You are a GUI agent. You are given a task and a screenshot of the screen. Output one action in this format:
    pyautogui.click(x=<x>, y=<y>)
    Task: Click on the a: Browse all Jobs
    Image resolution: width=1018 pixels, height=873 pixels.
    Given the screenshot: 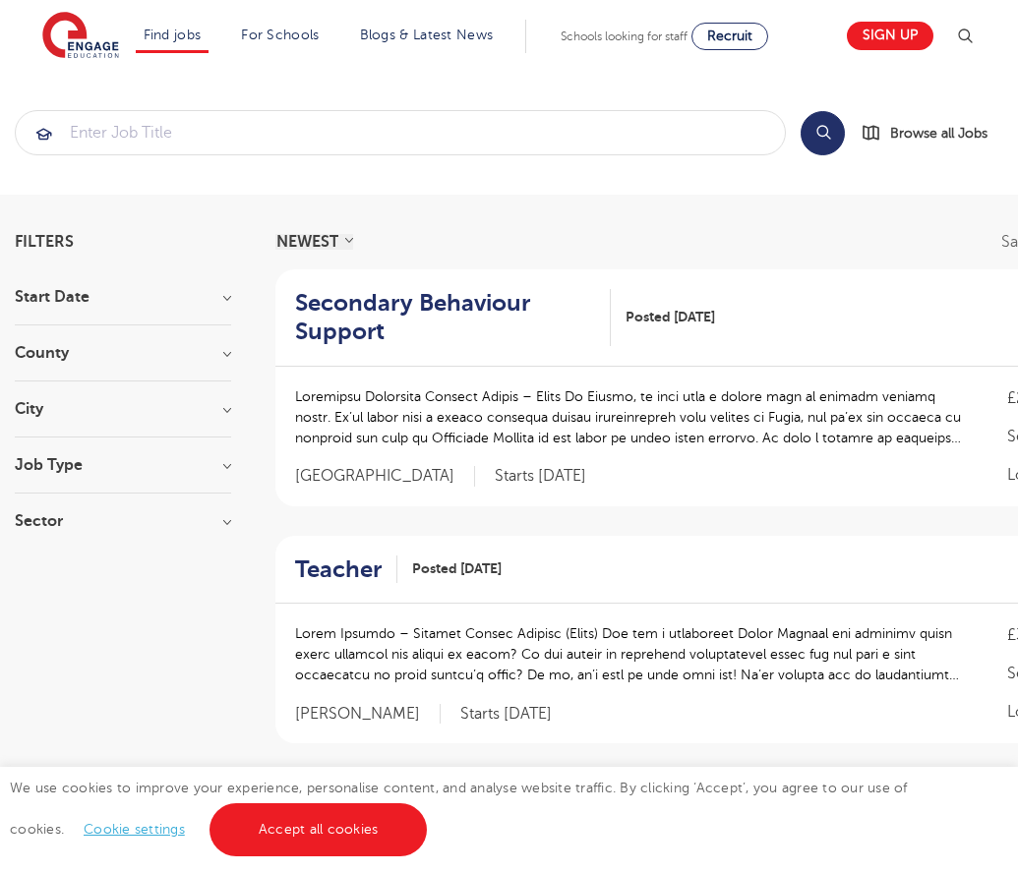 What is the action you would take?
    pyautogui.click(x=931, y=133)
    